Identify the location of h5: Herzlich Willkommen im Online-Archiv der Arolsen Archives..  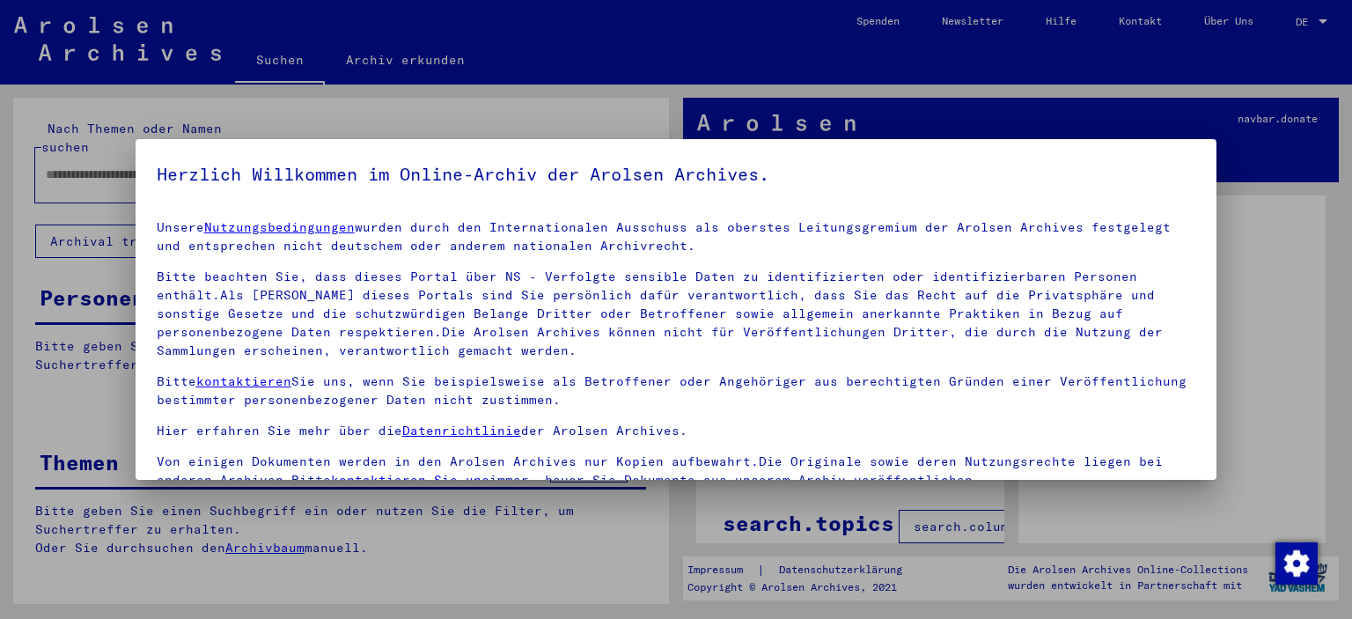
(676, 174).